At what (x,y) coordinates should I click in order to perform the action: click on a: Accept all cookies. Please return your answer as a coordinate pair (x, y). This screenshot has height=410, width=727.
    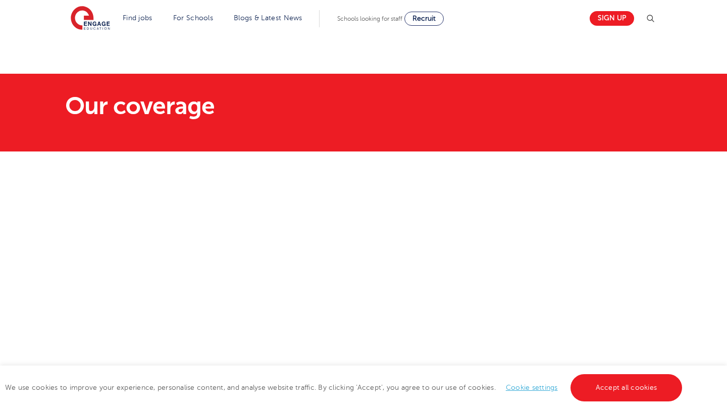
    Looking at the image, I should click on (627, 388).